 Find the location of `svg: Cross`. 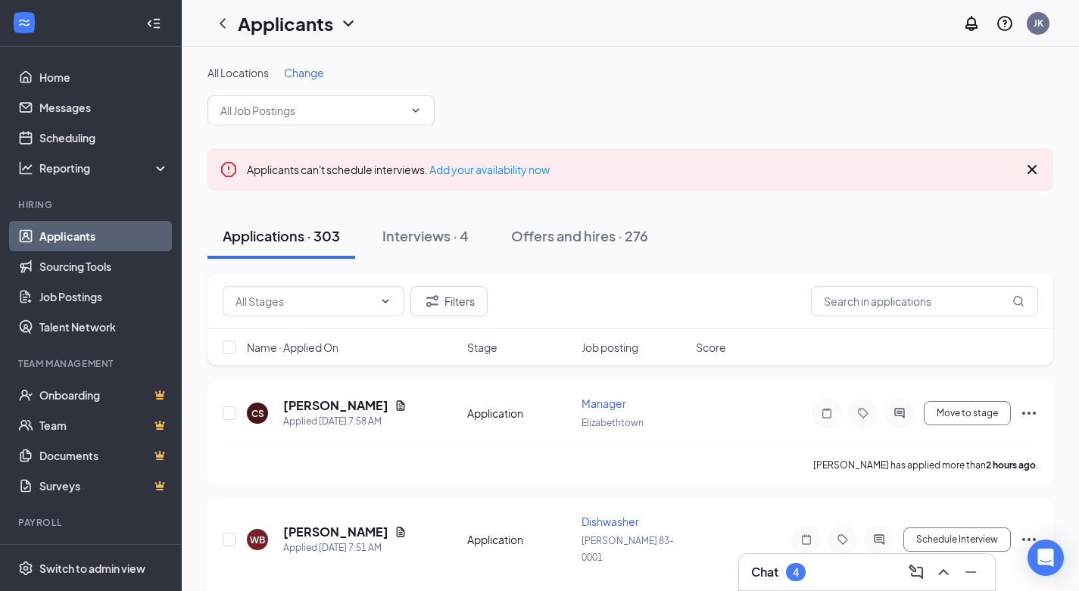

svg: Cross is located at coordinates (1032, 170).